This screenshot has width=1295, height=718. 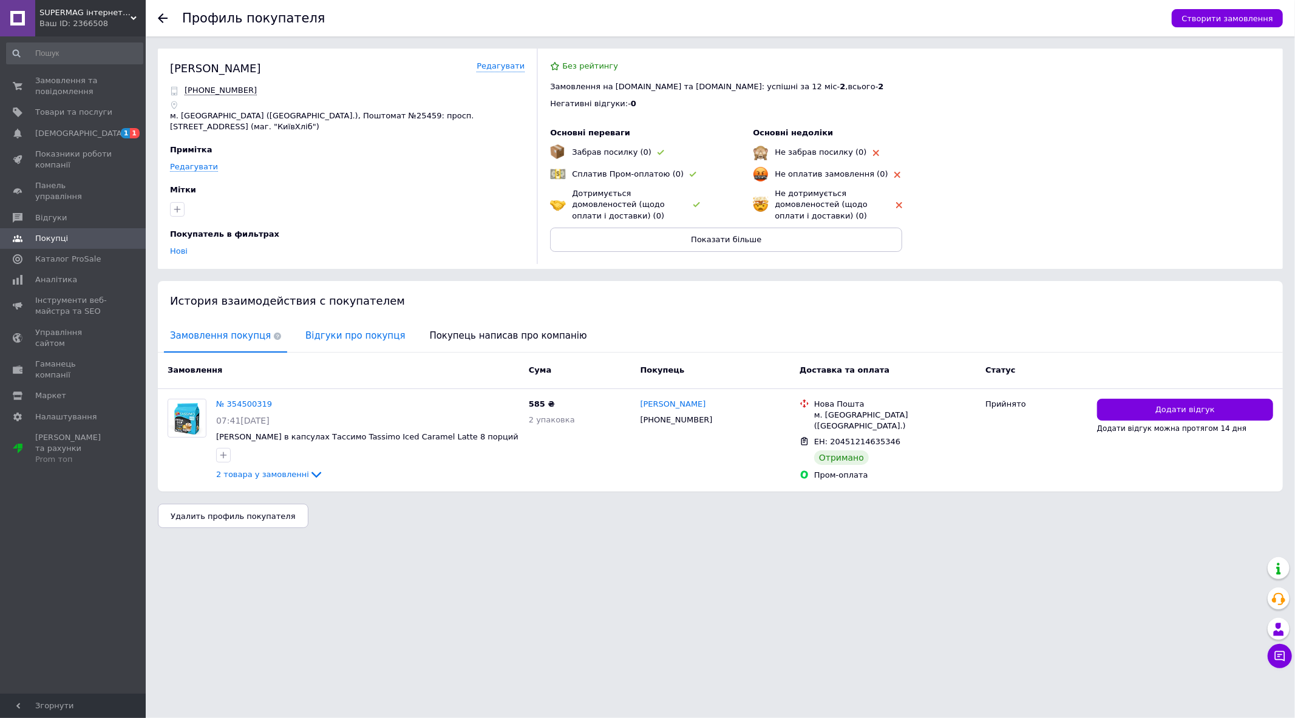 I want to click on button: Додати відгук, so click(x=1185, y=410).